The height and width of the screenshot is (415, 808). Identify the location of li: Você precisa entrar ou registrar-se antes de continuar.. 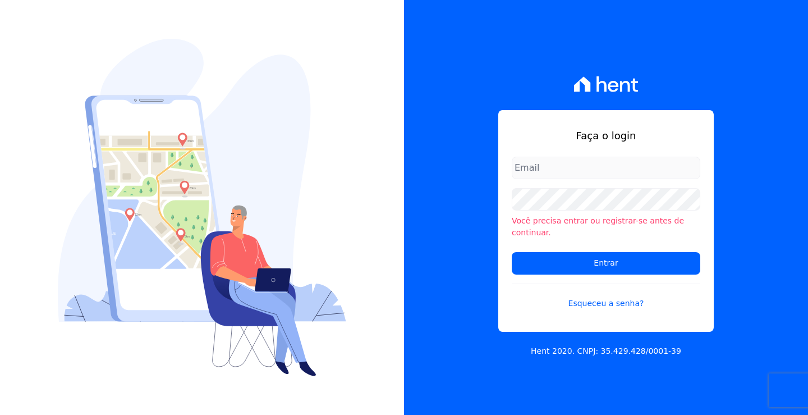
(606, 227).